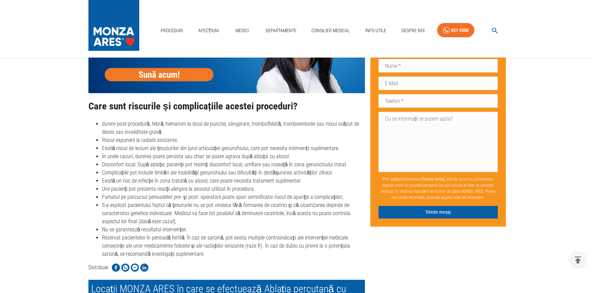 The width and height of the screenshot is (594, 293). What do you see at coordinates (376, 30) in the screenshot?
I see `a: Info Utile` at bounding box center [376, 30].